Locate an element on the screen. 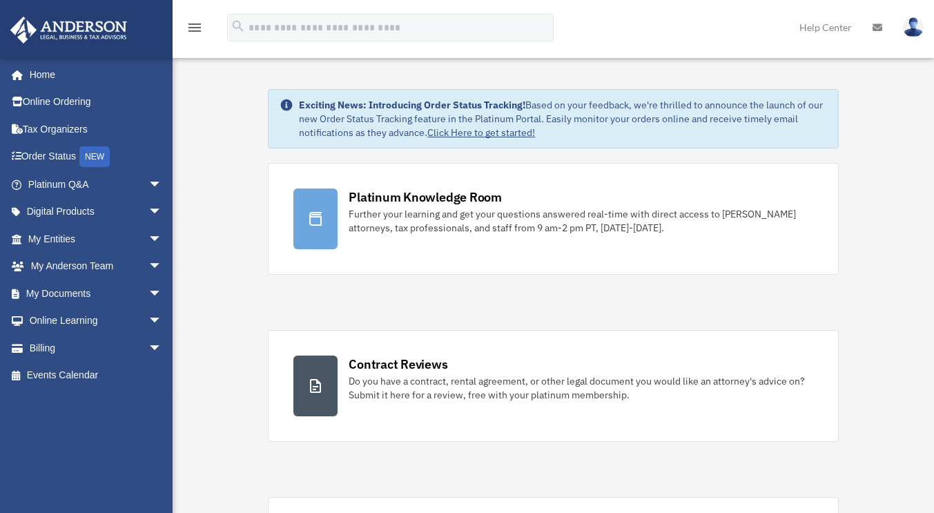 The height and width of the screenshot is (513, 934). a: Events Calendar is located at coordinates (96, 375).